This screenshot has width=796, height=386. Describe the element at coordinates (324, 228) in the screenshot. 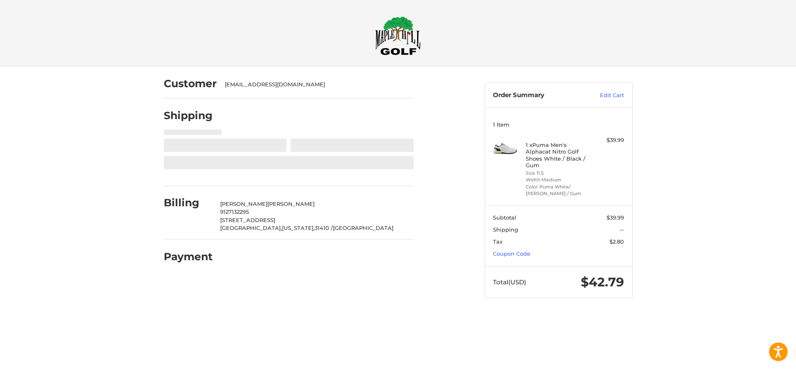

I see `span: 31410 /` at that location.